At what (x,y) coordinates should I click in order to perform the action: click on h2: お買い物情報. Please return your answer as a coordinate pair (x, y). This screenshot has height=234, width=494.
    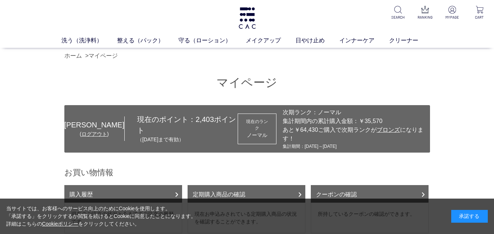
    Looking at the image, I should click on (247, 172).